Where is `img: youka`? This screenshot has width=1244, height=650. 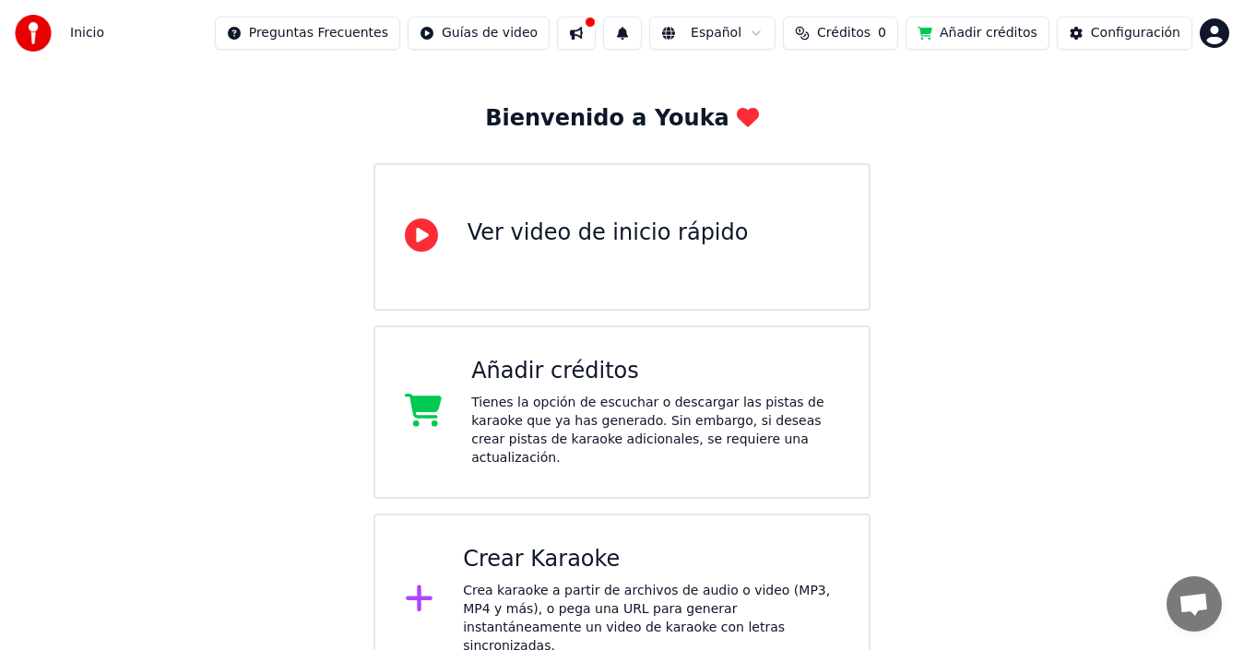
img: youka is located at coordinates (33, 33).